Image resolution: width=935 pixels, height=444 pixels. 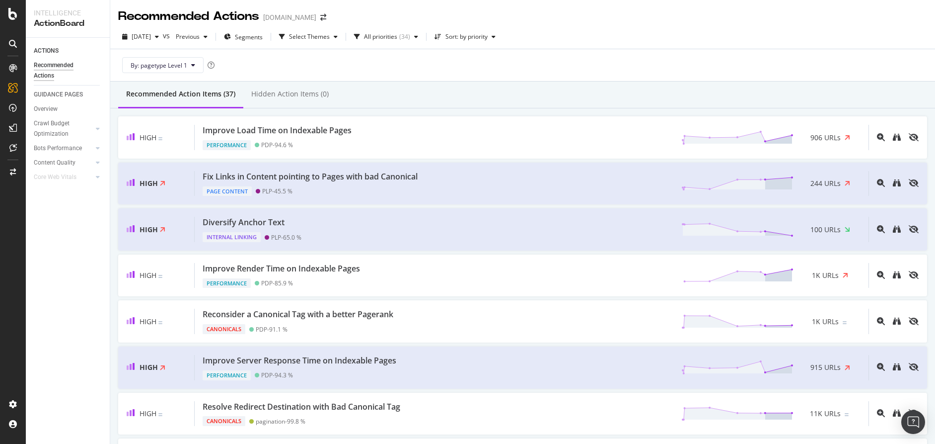 I want to click on span: Previous, so click(x=186, y=36).